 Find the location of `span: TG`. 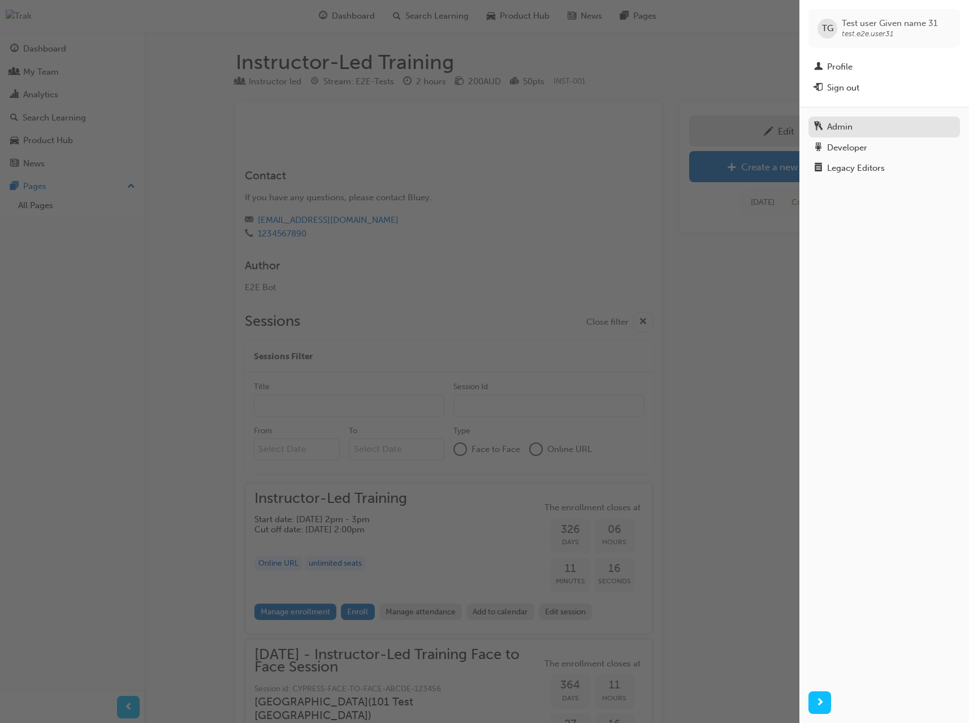

span: TG is located at coordinates (828, 28).